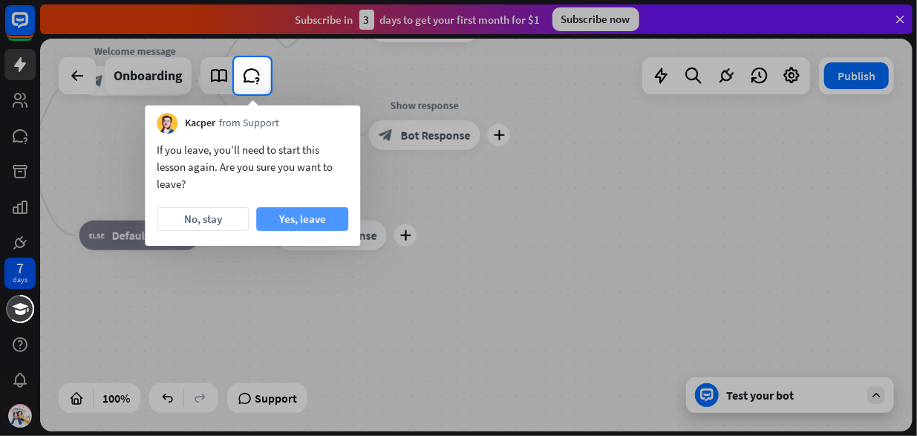 This screenshot has width=917, height=436. I want to click on span: Kacper, so click(200, 123).